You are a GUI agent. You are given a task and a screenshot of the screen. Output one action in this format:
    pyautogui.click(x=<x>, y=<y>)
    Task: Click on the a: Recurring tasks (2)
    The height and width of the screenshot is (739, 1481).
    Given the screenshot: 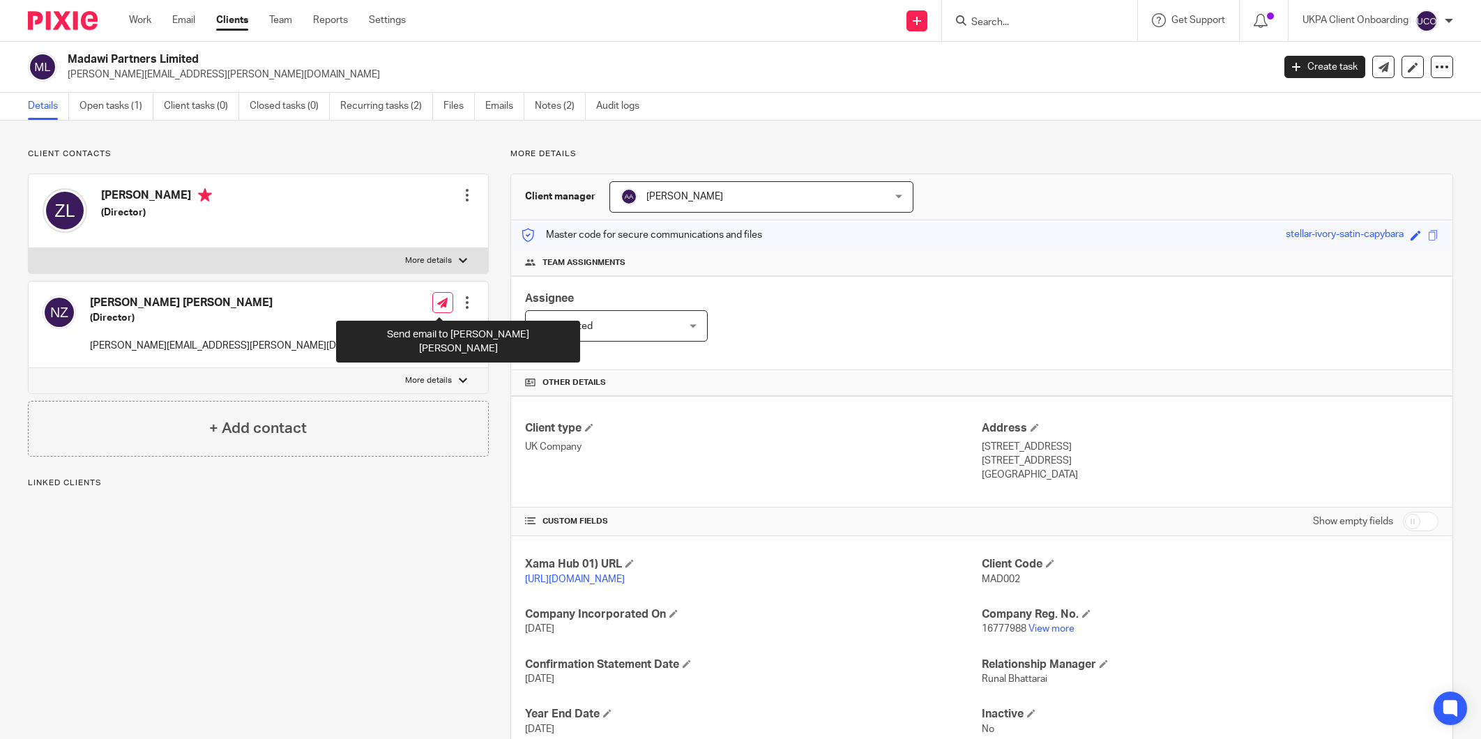 What is the action you would take?
    pyautogui.click(x=386, y=106)
    